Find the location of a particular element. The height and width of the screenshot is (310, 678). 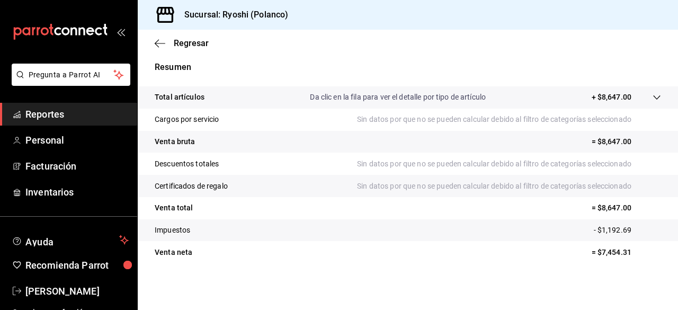

p: Cargos por servicio is located at coordinates (187, 119).